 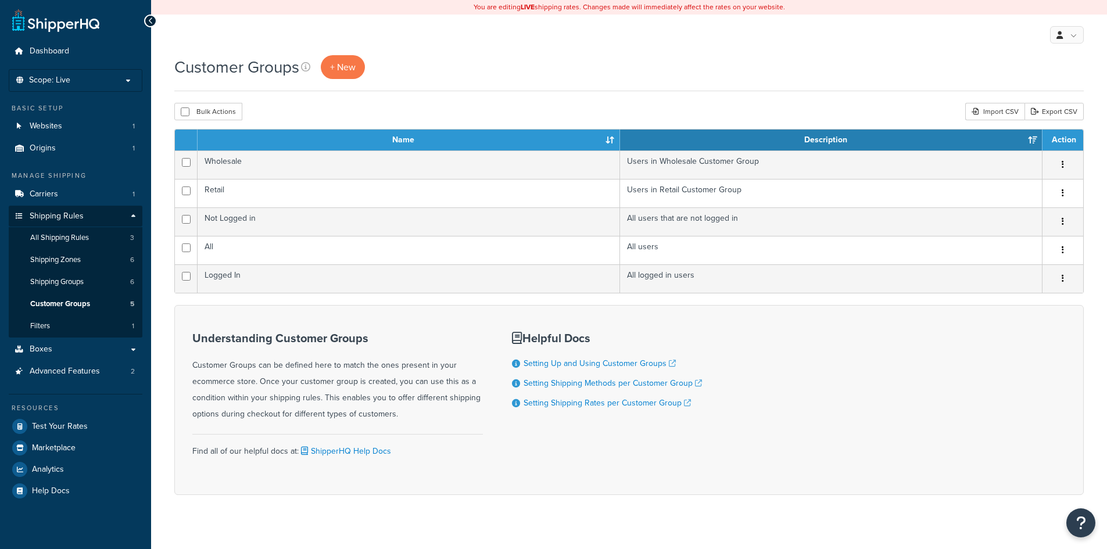 What do you see at coordinates (56, 20) in the screenshot?
I see `a: ShipperHQ Home` at bounding box center [56, 20].